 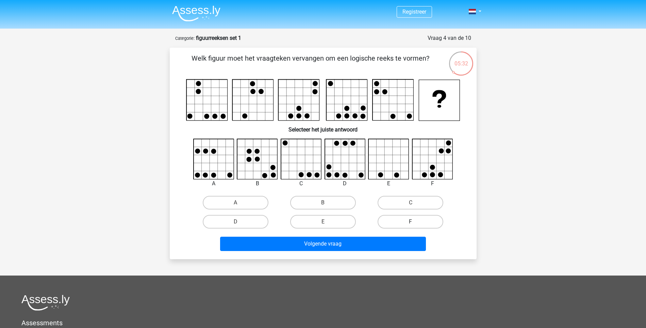 What do you see at coordinates (310, 63) in the screenshot?
I see `p: Welk figuur moet het vraagteken vervangen om een logische reeks te vormen?` at bounding box center [310, 63].